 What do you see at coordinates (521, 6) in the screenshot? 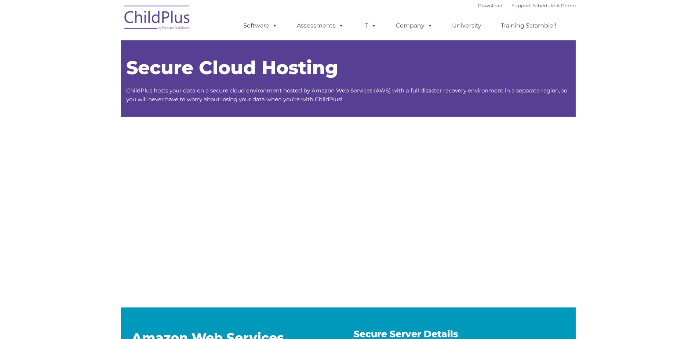
I see `a: Support` at bounding box center [521, 6].